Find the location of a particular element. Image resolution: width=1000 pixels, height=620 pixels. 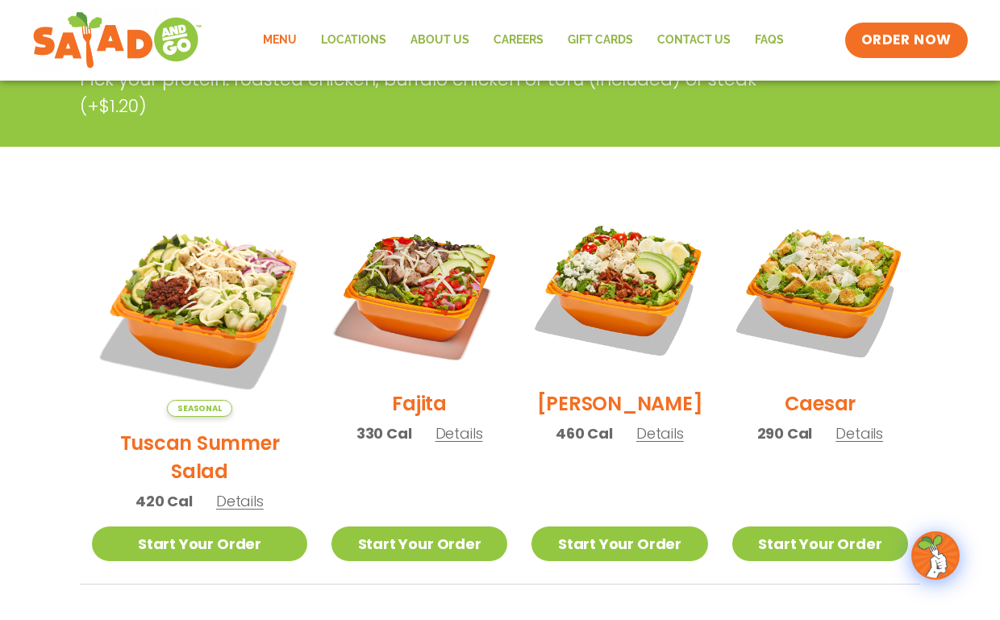

a: About Us is located at coordinates (439, 40).